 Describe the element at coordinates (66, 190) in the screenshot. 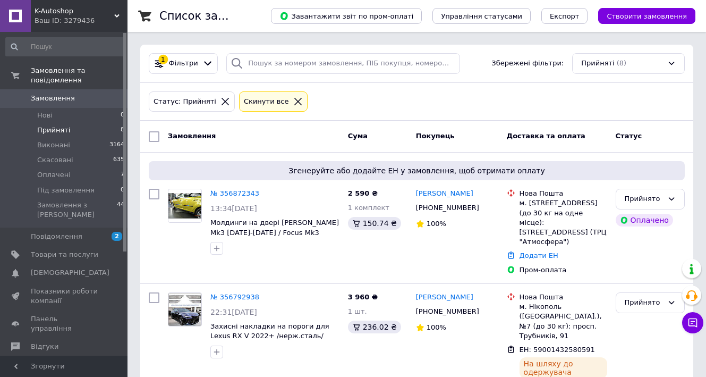

I see `span: Під замовлення` at that location.